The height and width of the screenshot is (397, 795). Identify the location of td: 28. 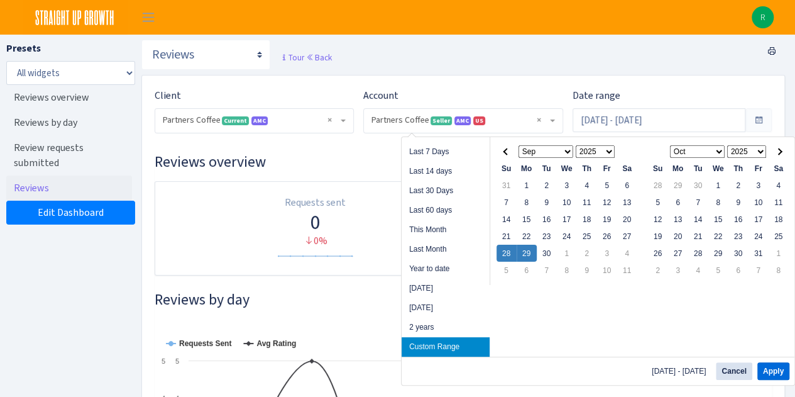
(698, 253).